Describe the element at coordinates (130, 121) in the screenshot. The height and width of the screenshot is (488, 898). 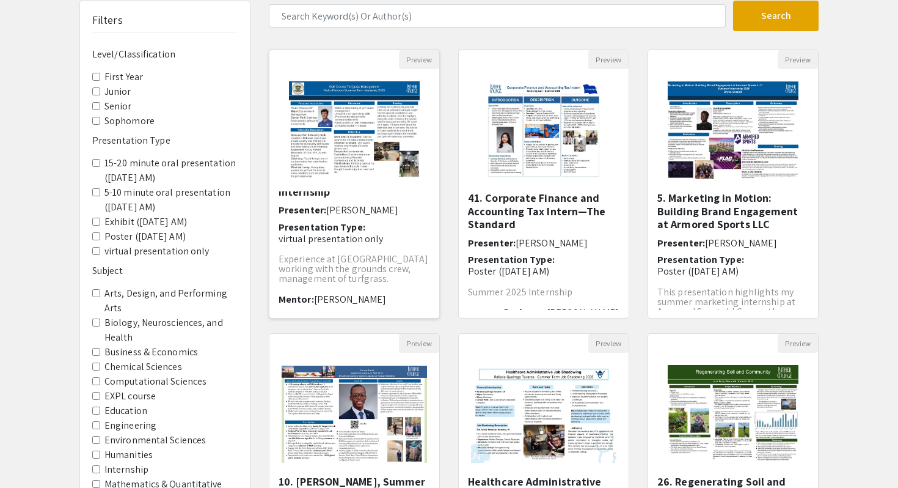
I see `label: Sophomore` at that location.